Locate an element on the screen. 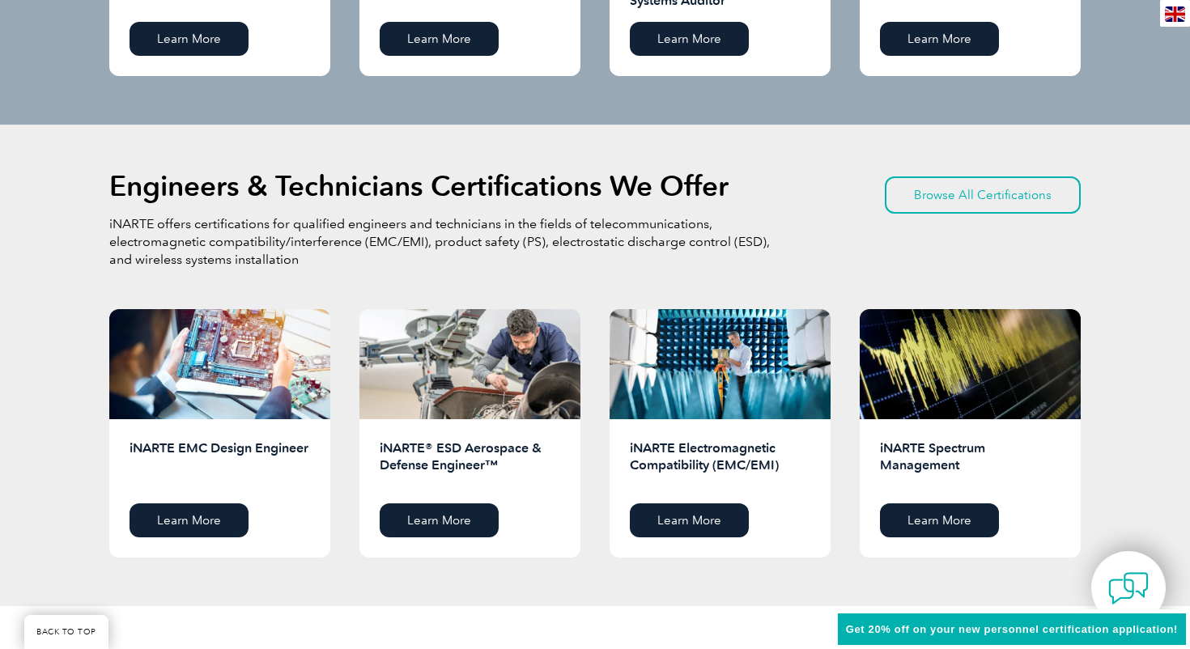 The height and width of the screenshot is (649, 1190). h2: Engineers & Technicians Certifications We Offer is located at coordinates (419, 186).